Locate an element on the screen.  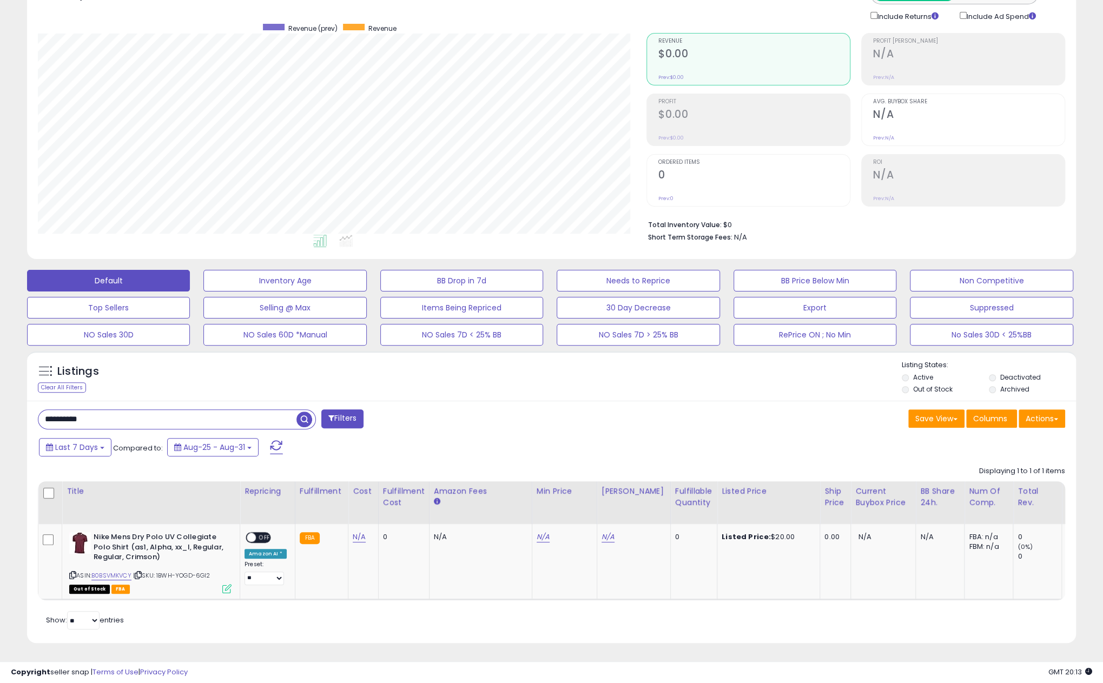
span: ROI is located at coordinates (969, 162).